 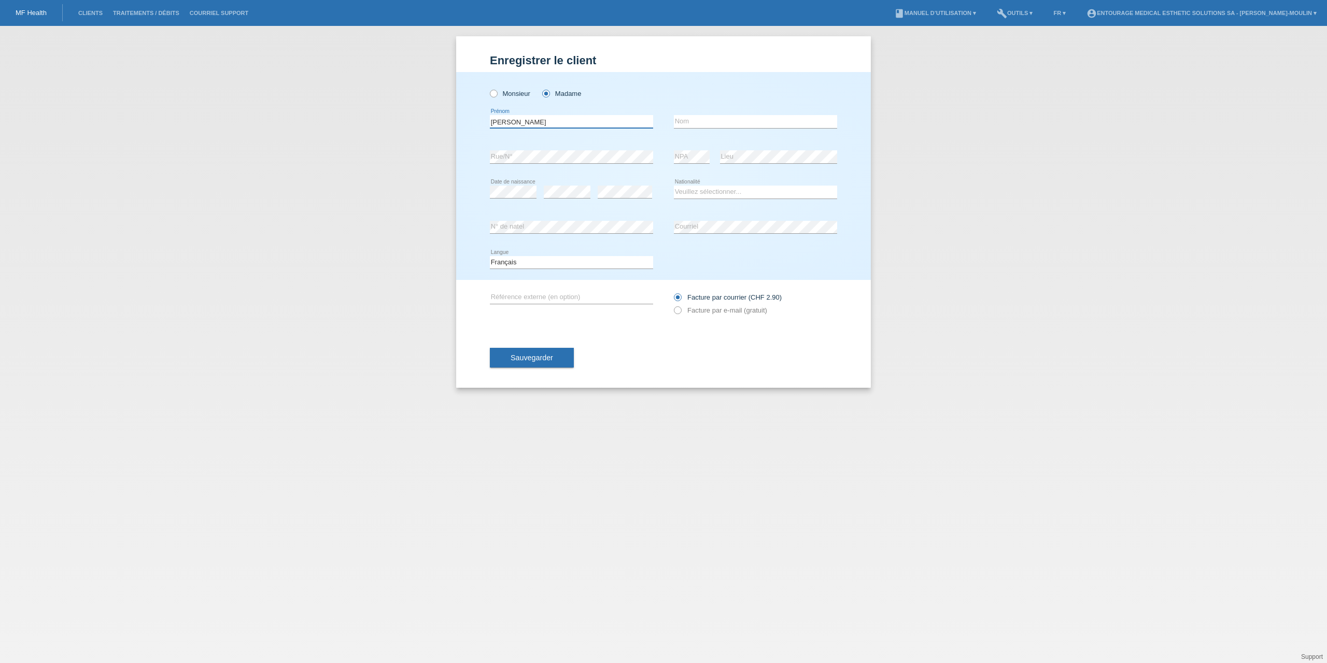 What do you see at coordinates (677, 313) in the screenshot?
I see `input: Facture par e-mail (gratuit)` at bounding box center [677, 313].